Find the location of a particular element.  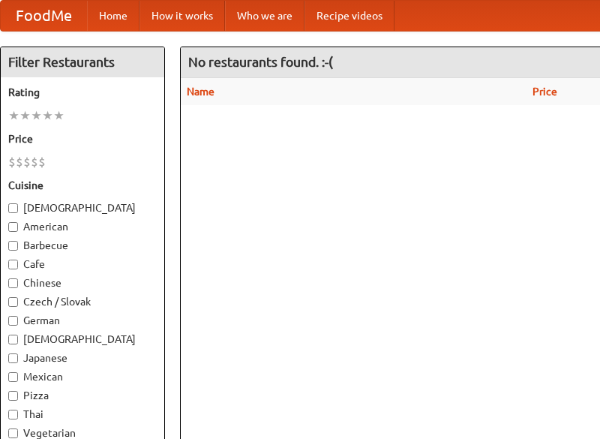

label: Japanese is located at coordinates (82, 358).